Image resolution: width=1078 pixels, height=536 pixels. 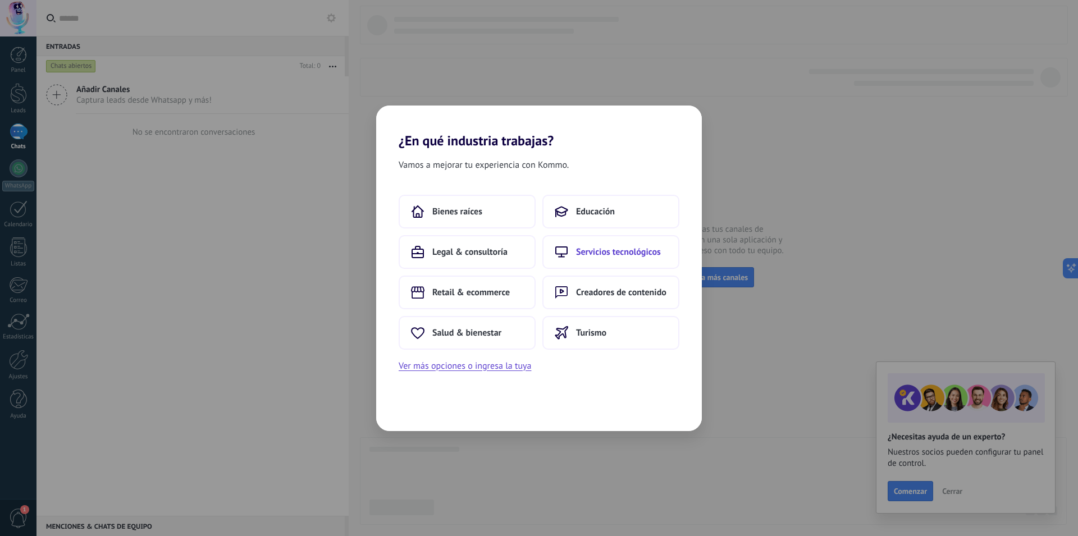 What do you see at coordinates (467, 333) in the screenshot?
I see `button: Salud & bienestar` at bounding box center [467, 333].